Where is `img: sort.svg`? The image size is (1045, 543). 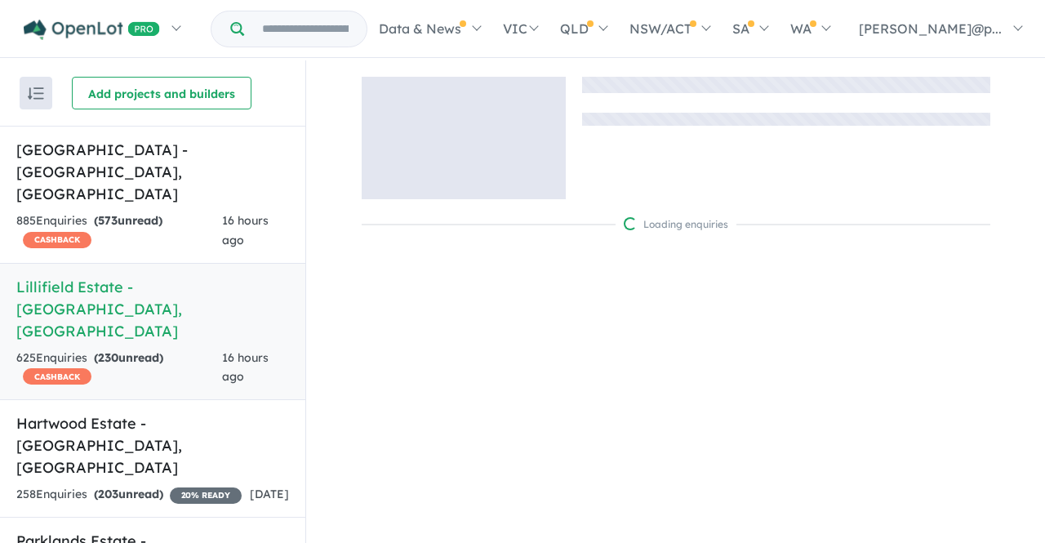 img: sort.svg is located at coordinates (36, 93).